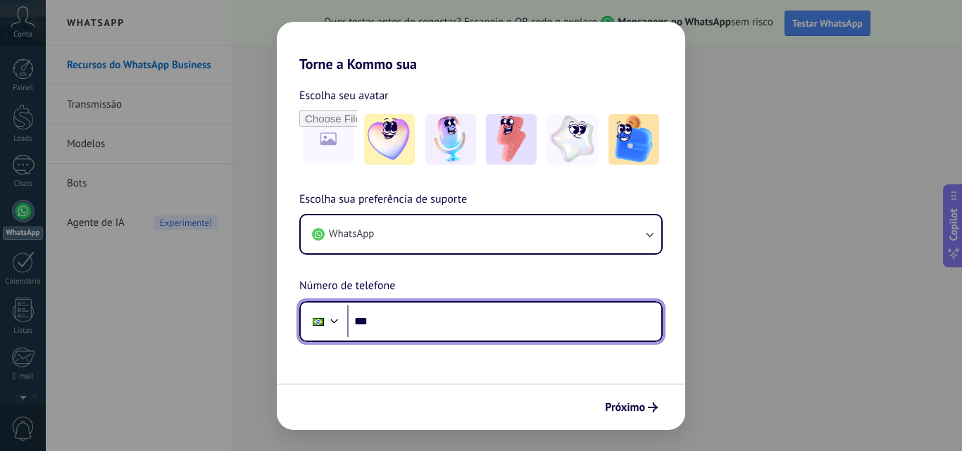 This screenshot has width=962, height=451. What do you see at coordinates (481, 47) in the screenshot?
I see `h2: Torne a Kommo sua` at bounding box center [481, 47].